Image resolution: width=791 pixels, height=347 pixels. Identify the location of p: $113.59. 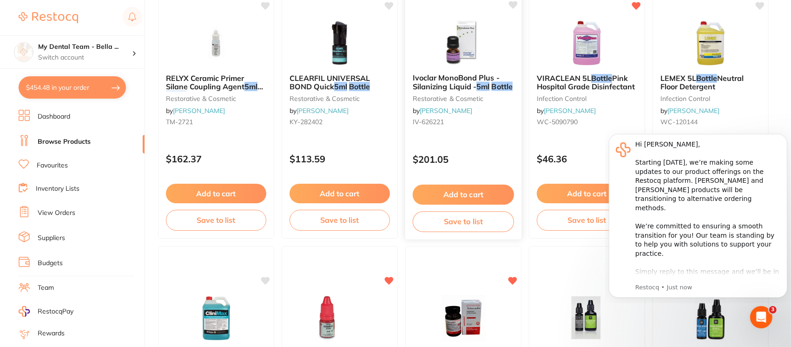
(340, 159).